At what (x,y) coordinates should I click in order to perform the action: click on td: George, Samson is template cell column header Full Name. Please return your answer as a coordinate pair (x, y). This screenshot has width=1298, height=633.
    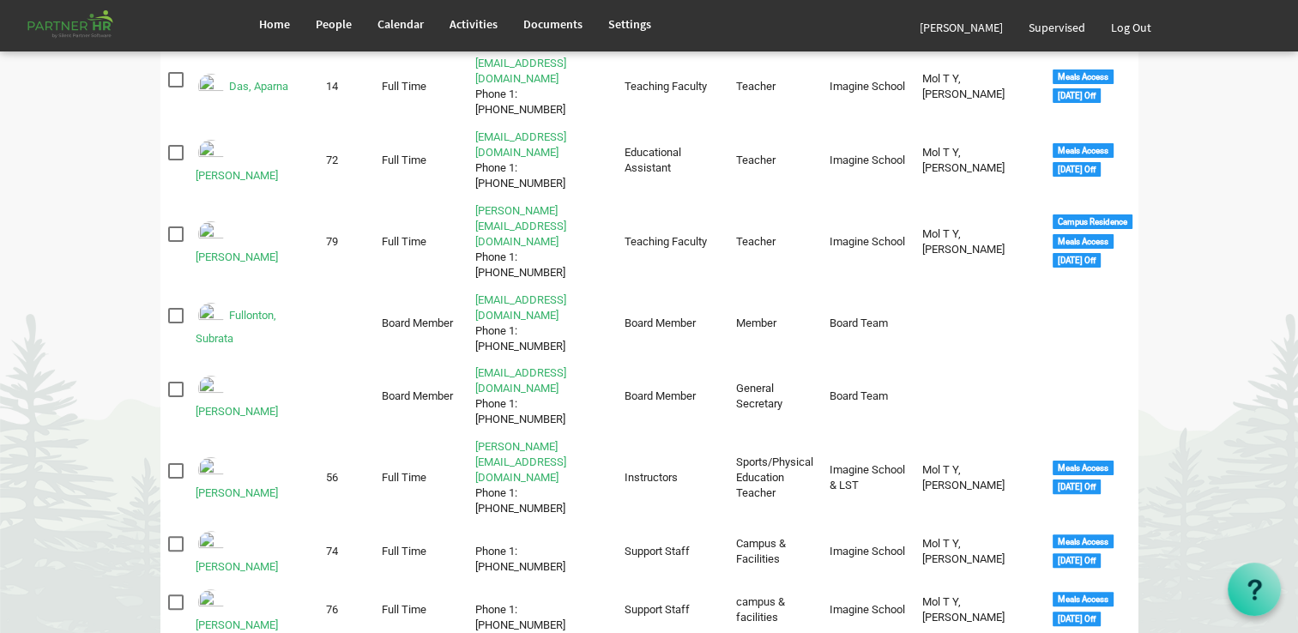
    Looking at the image, I should click on (253, 397).